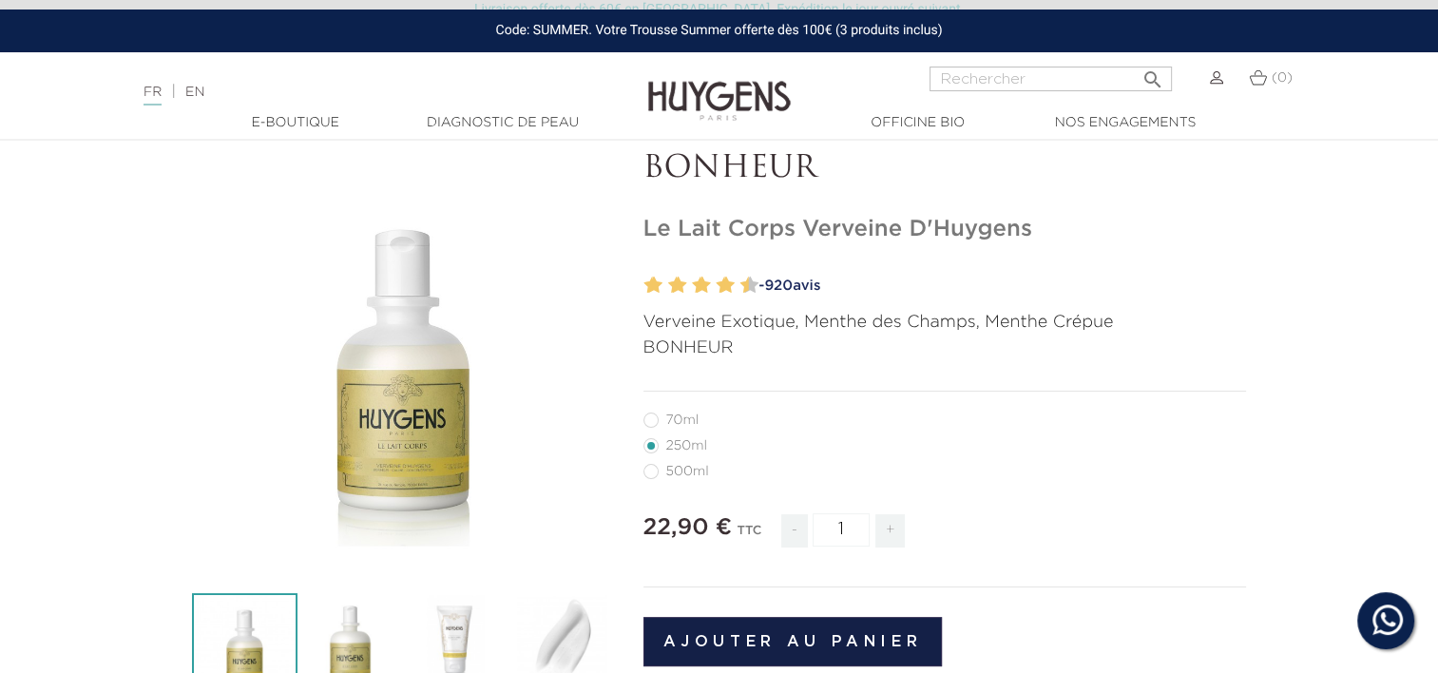  What do you see at coordinates (1050, 79) in the screenshot?
I see `input: Rechercher` at bounding box center [1050, 79].